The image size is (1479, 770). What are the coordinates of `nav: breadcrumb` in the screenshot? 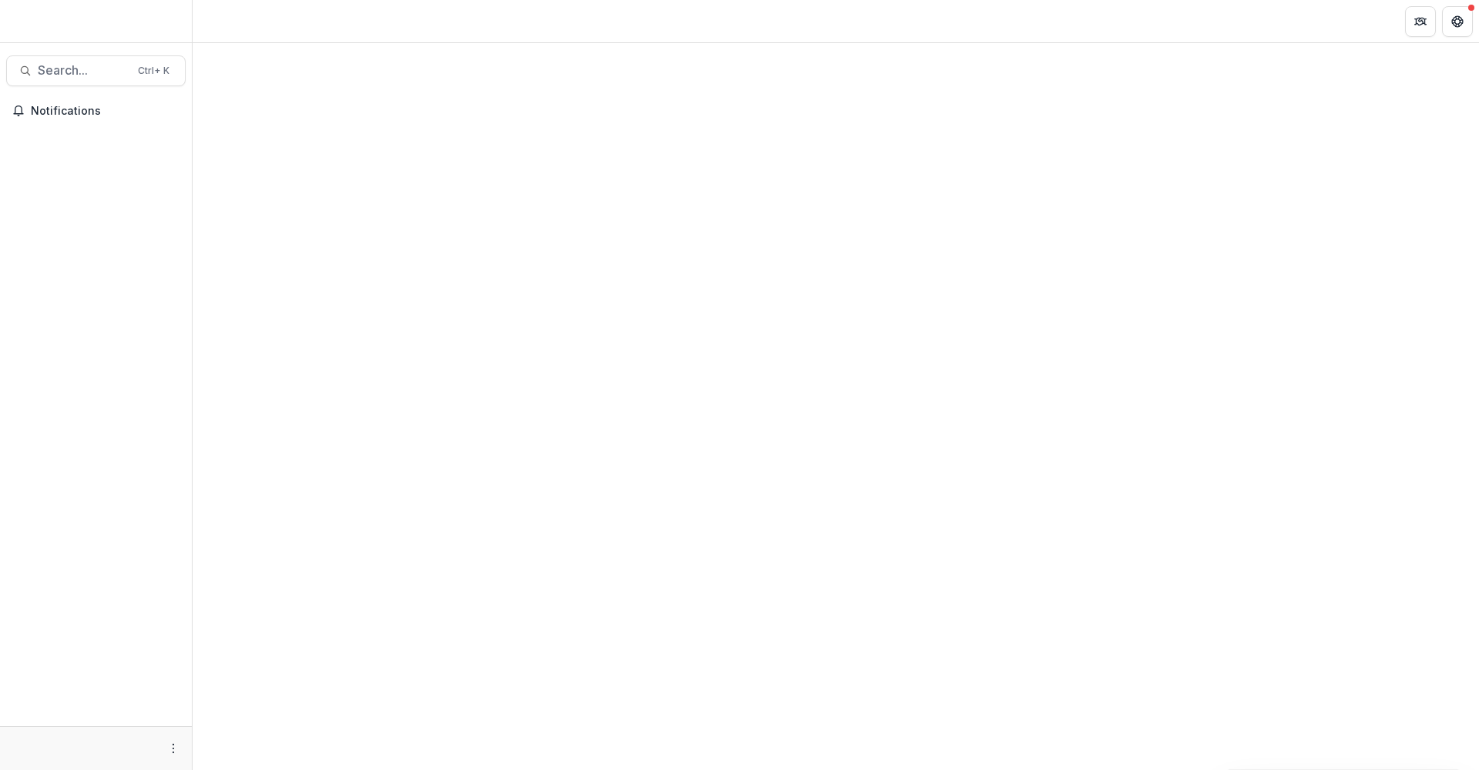 It's located at (231, 21).